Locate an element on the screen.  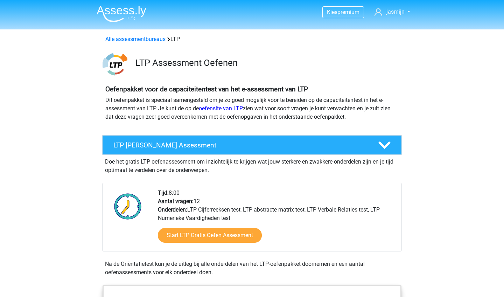
img: Klok is located at coordinates (128, 206).